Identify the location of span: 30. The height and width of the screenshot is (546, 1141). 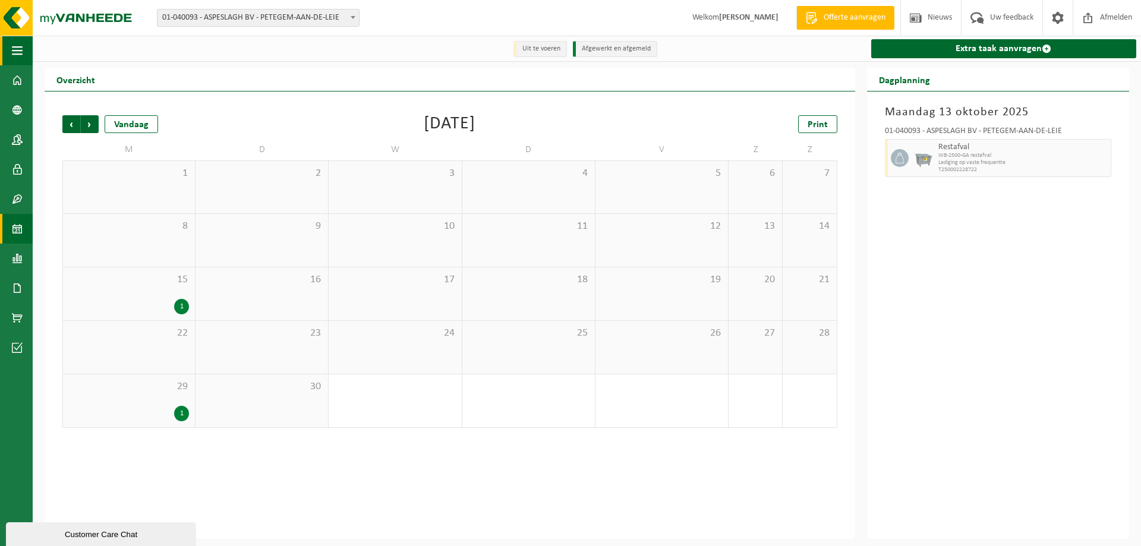
(262, 387).